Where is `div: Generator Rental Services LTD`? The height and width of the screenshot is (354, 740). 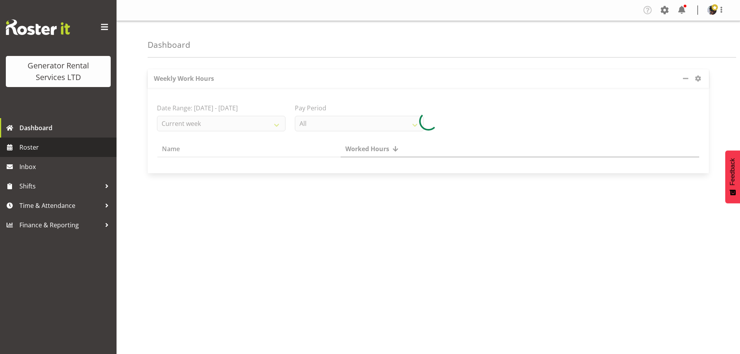
div: Generator Rental Services LTD is located at coordinates (58, 71).